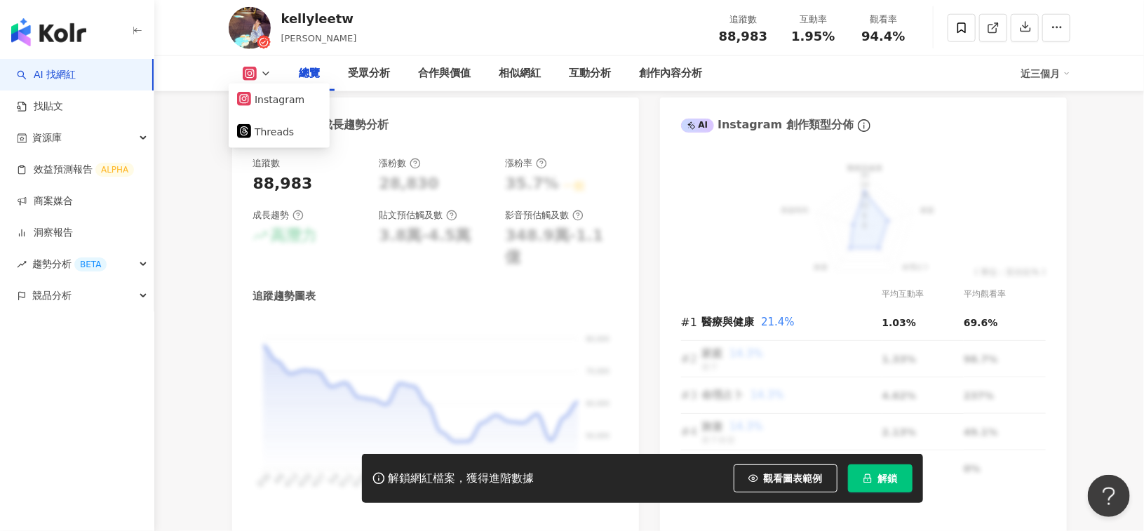  Describe the element at coordinates (48, 32) in the screenshot. I see `img: logo` at that location.